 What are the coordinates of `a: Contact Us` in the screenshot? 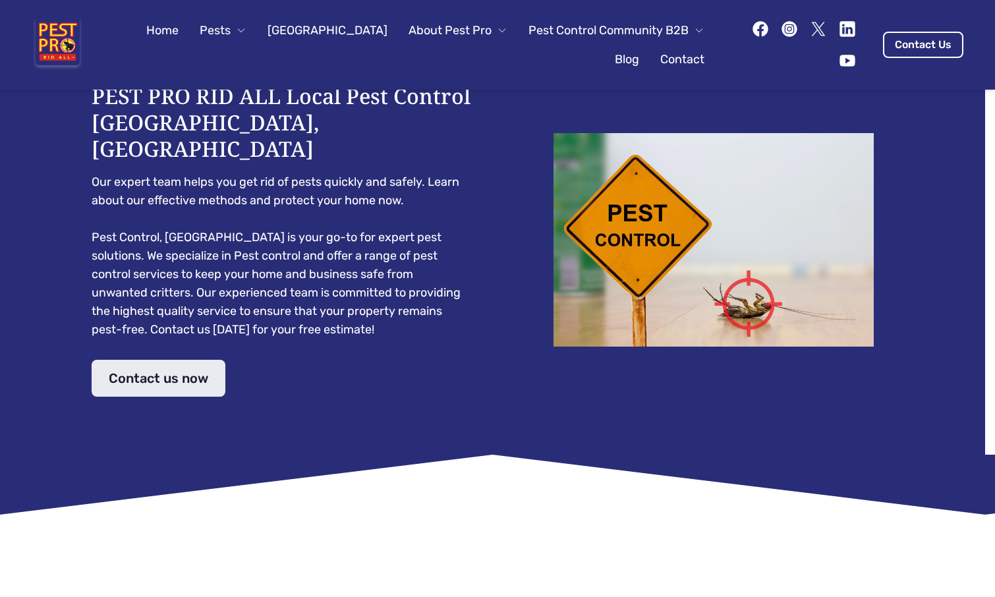 It's located at (924, 45).